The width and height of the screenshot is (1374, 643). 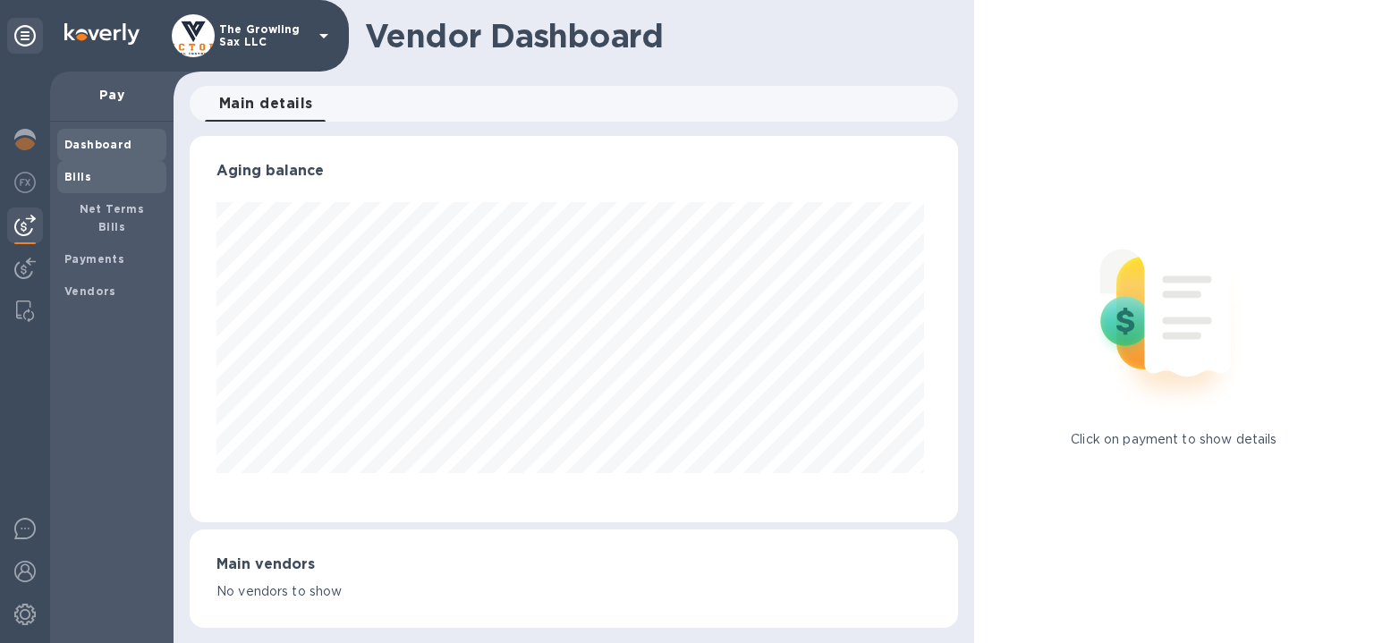 What do you see at coordinates (1174, 439) in the screenshot?
I see `p: Click on payment to show details` at bounding box center [1174, 439].